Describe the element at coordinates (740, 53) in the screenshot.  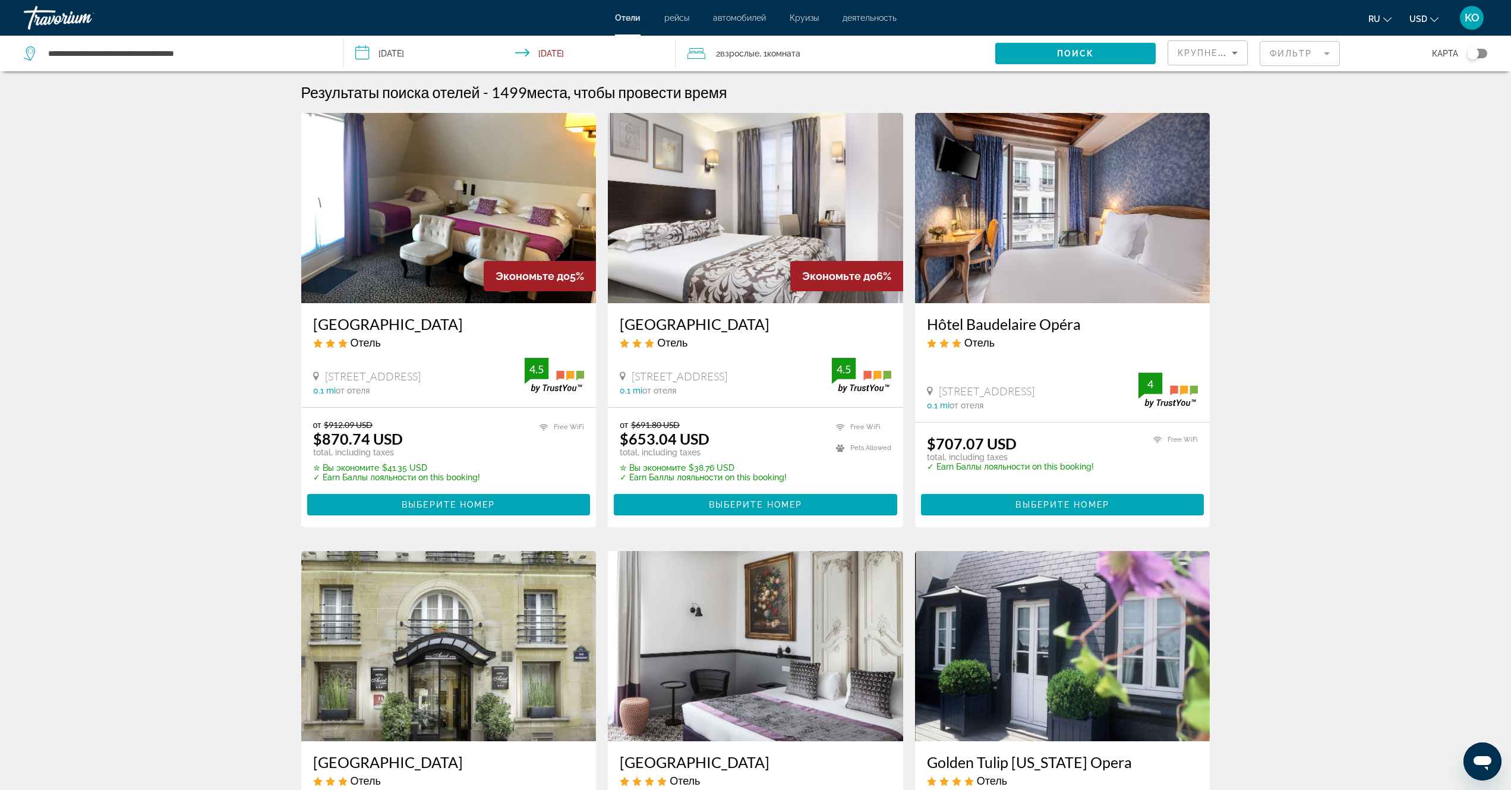
I see `span: Взрослые` at that location.